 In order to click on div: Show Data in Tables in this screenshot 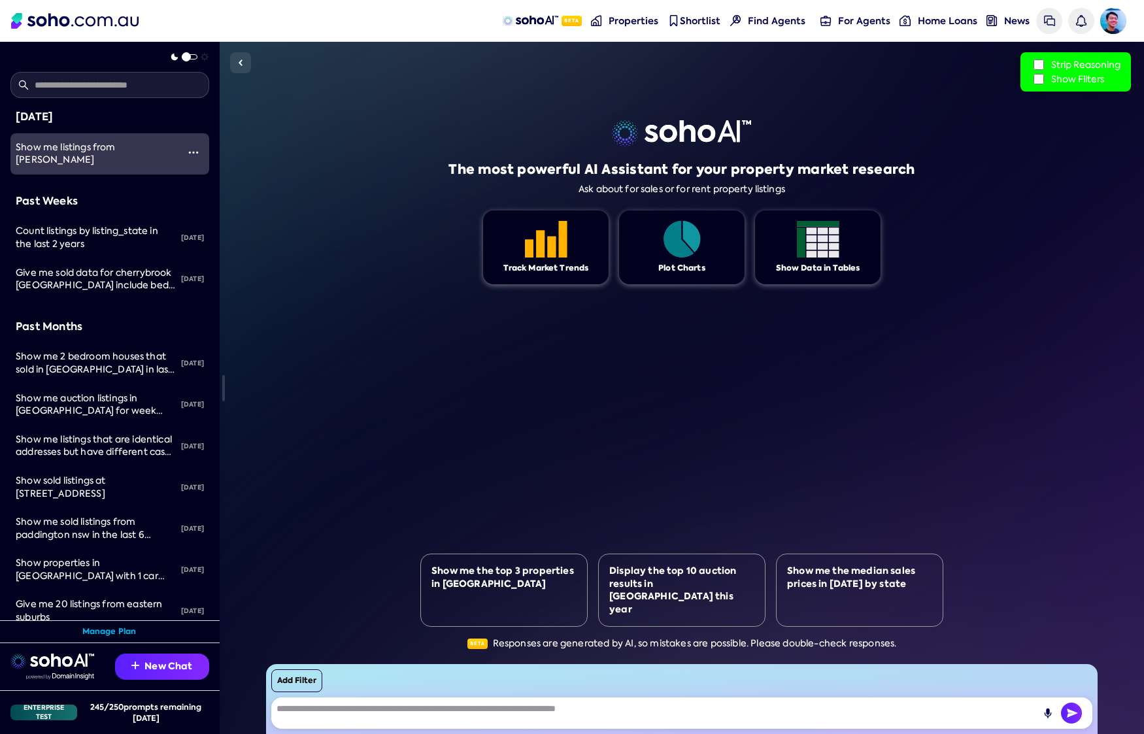, I will do `click(818, 268)`.